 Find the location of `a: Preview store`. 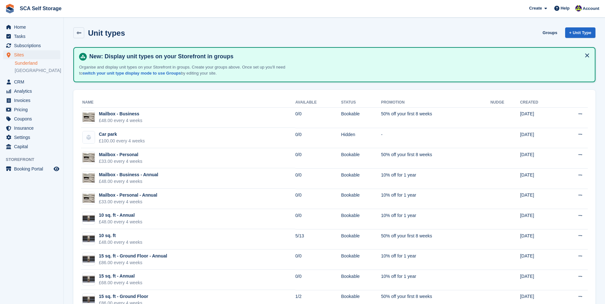

a: Preview store is located at coordinates (56, 169).